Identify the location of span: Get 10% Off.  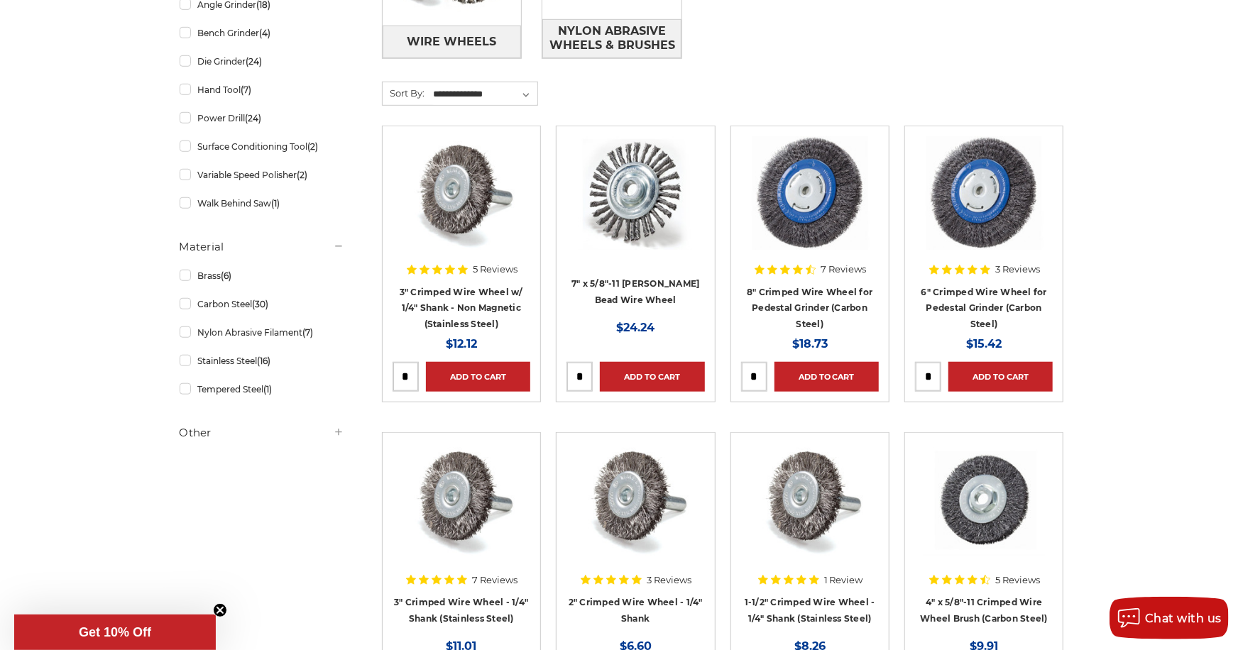
(115, 633).